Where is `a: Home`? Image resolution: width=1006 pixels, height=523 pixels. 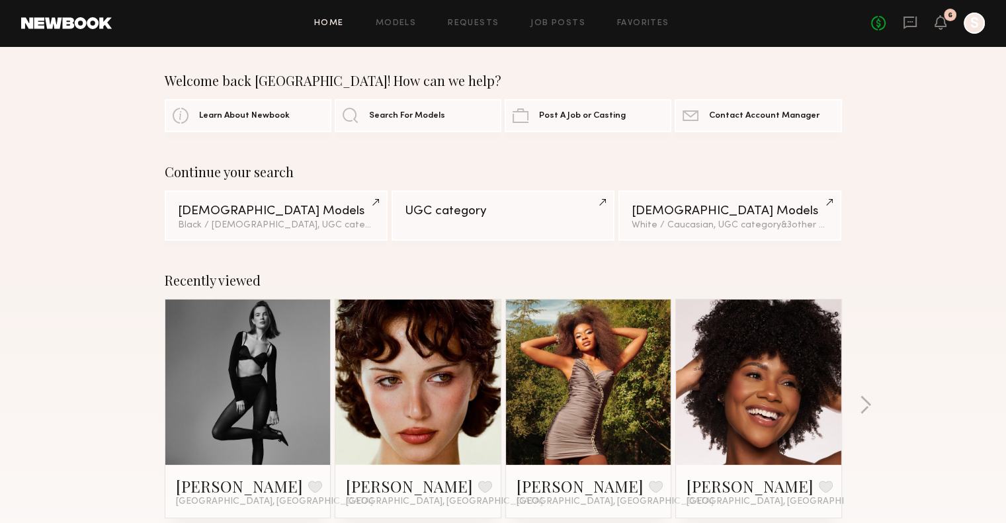 a: Home is located at coordinates (329, 23).